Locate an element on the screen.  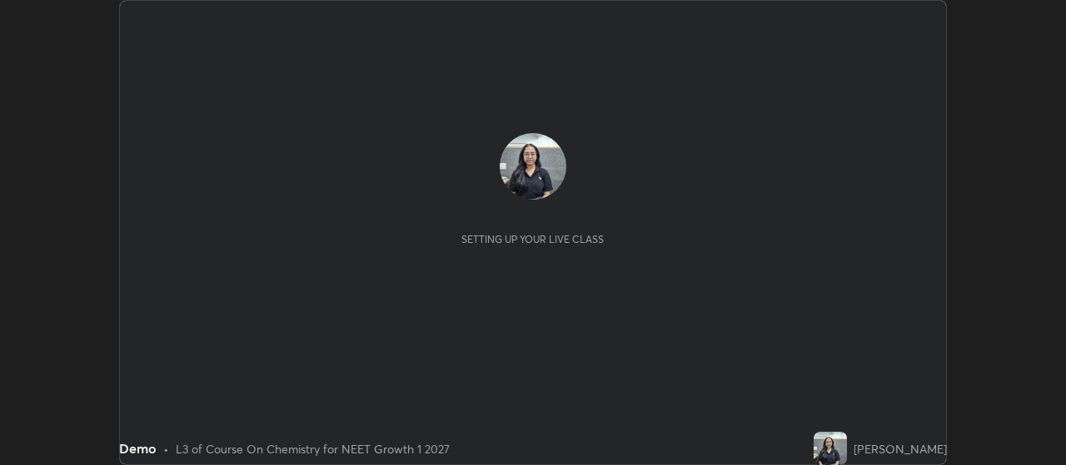
div: L3 of Course On Chemistry for NEET Growth 1 2027 is located at coordinates (312, 449).